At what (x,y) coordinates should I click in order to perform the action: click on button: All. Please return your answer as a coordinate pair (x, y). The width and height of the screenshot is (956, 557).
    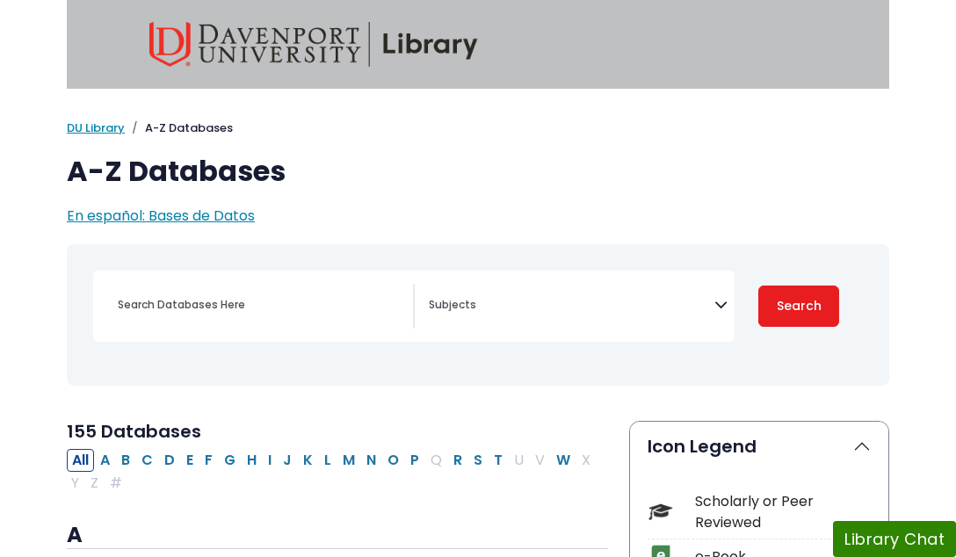
    Looking at the image, I should click on (80, 460).